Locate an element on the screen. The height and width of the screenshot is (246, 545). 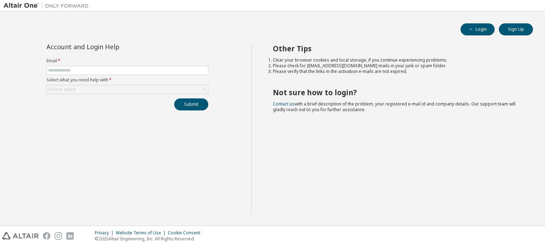
img: instagram.svg is located at coordinates (58, 236).